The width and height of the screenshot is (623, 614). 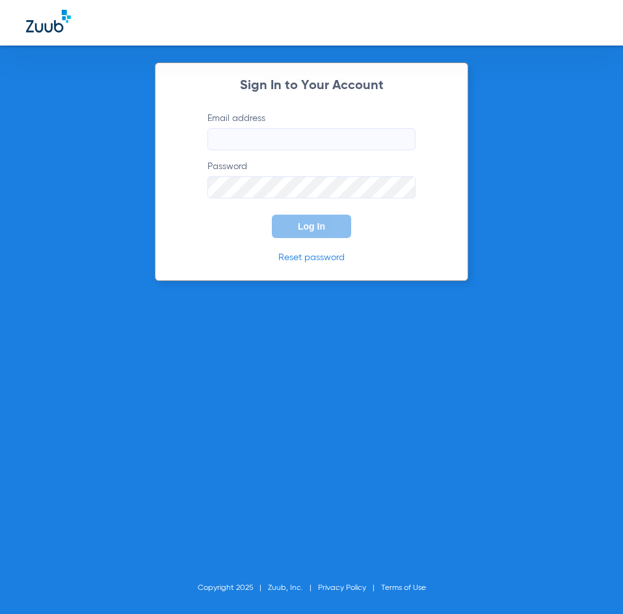 What do you see at coordinates (403, 588) in the screenshot?
I see `a: Terms of Use` at bounding box center [403, 588].